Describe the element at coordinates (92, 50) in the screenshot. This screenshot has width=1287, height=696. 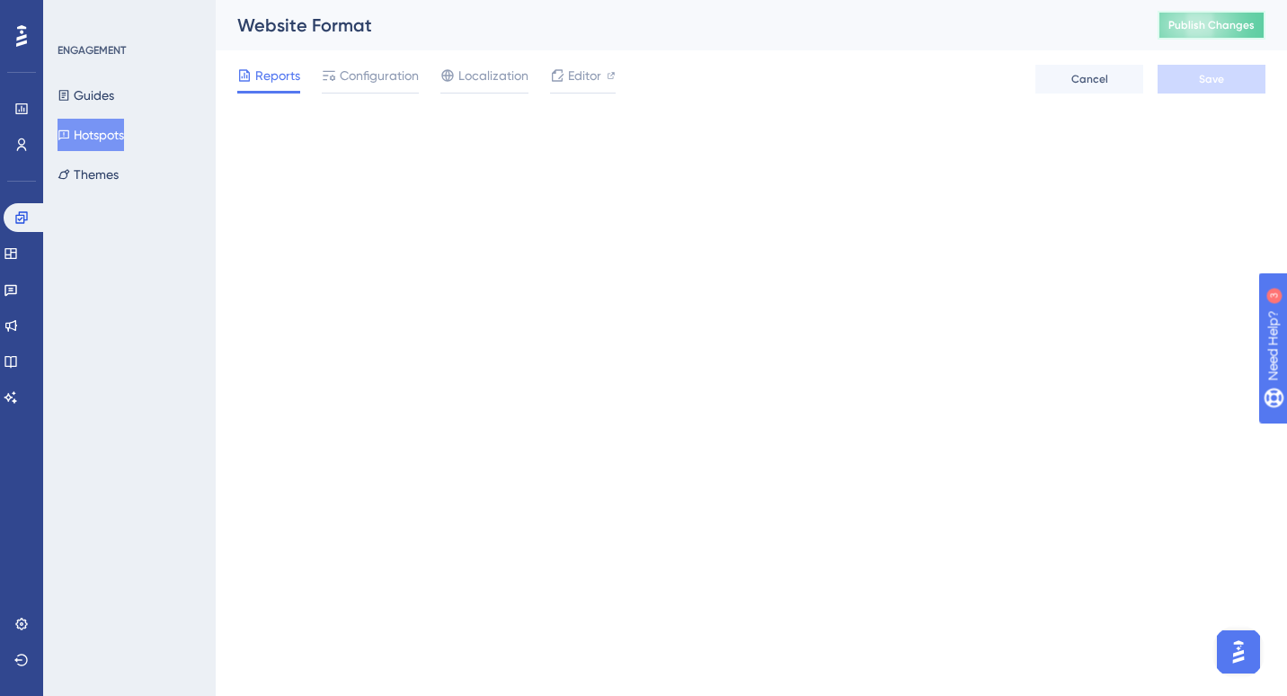
I see `div: ENGAGEMENT` at that location.